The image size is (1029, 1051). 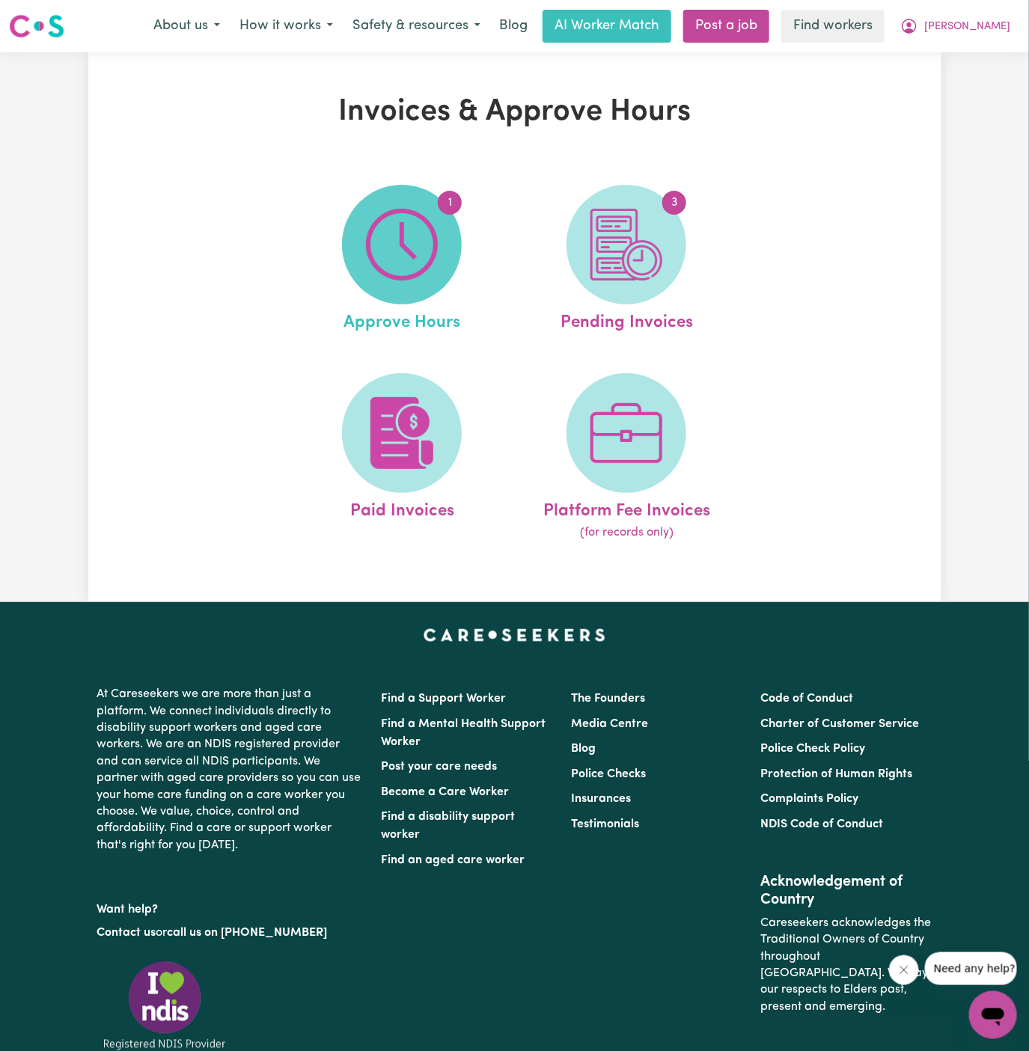 What do you see at coordinates (608, 775) in the screenshot?
I see `a: Police Checks` at bounding box center [608, 775].